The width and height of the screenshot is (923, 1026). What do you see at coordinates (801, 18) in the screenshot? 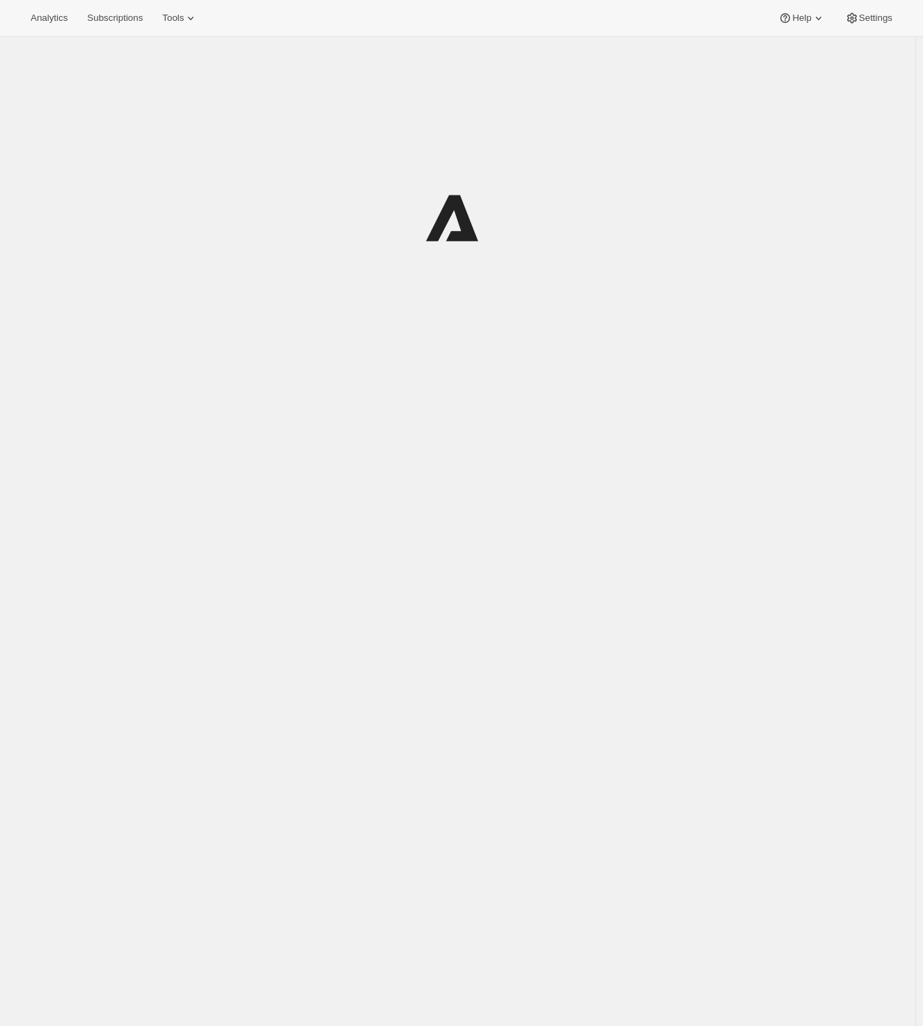
I see `button: Help` at bounding box center [801, 18].